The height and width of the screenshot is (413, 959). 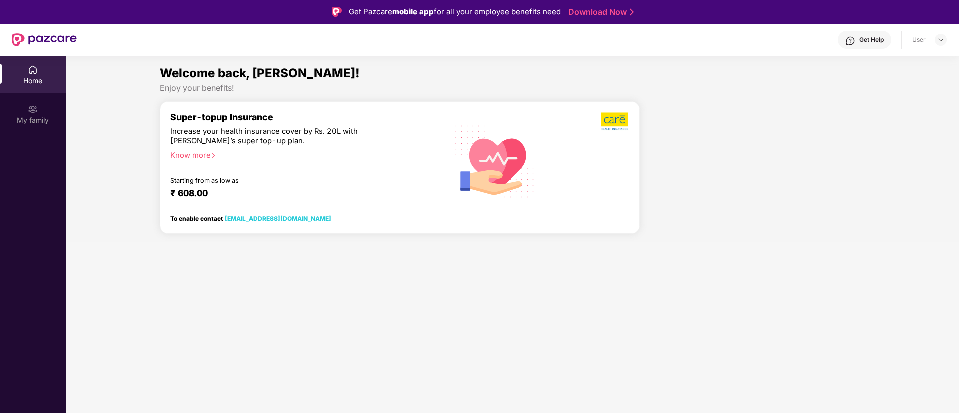 What do you see at coordinates (299, 194) in the screenshot?
I see `div: ₹ 608.00` at bounding box center [299, 194].